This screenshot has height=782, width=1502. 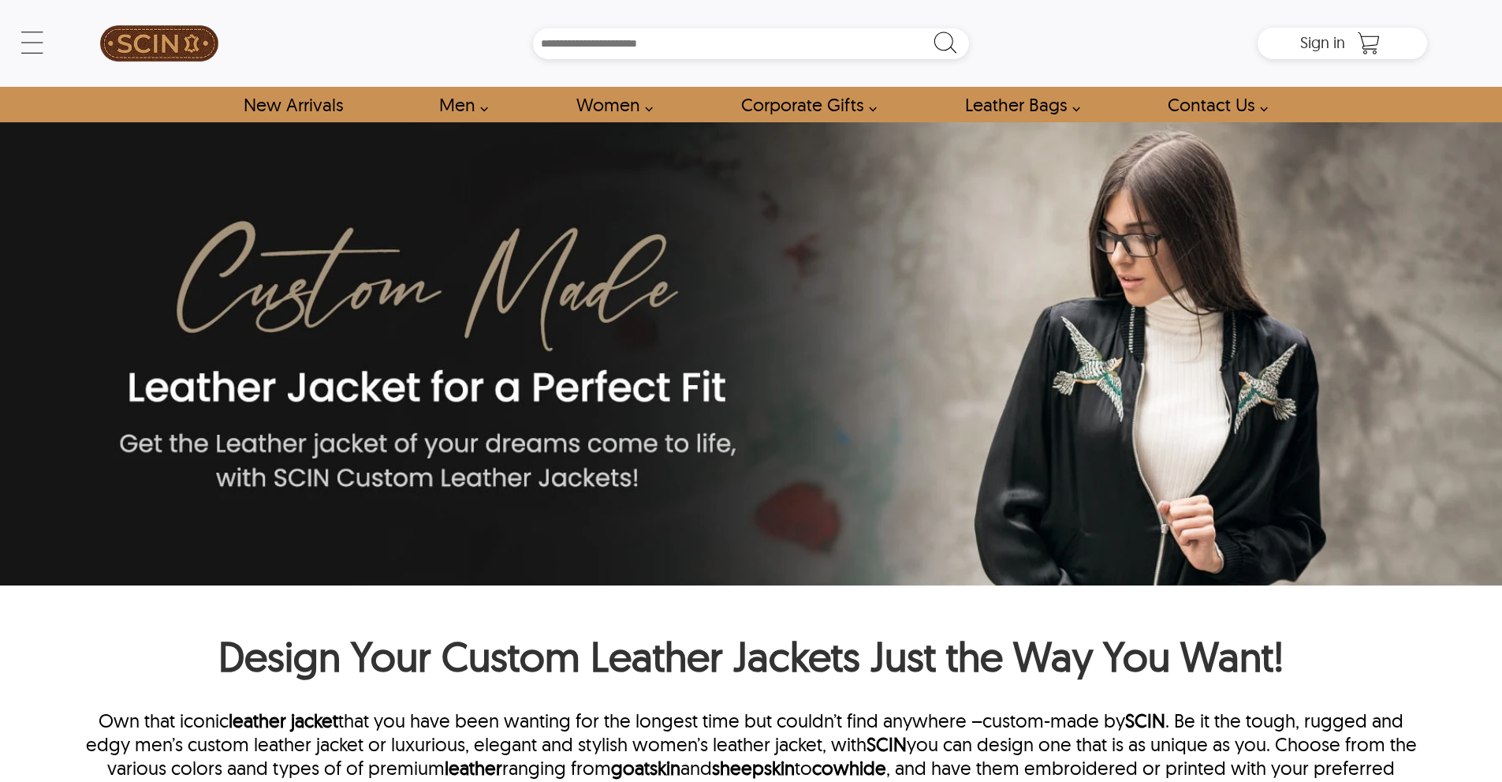 What do you see at coordinates (473, 767) in the screenshot?
I see `a: leather` at bounding box center [473, 767].